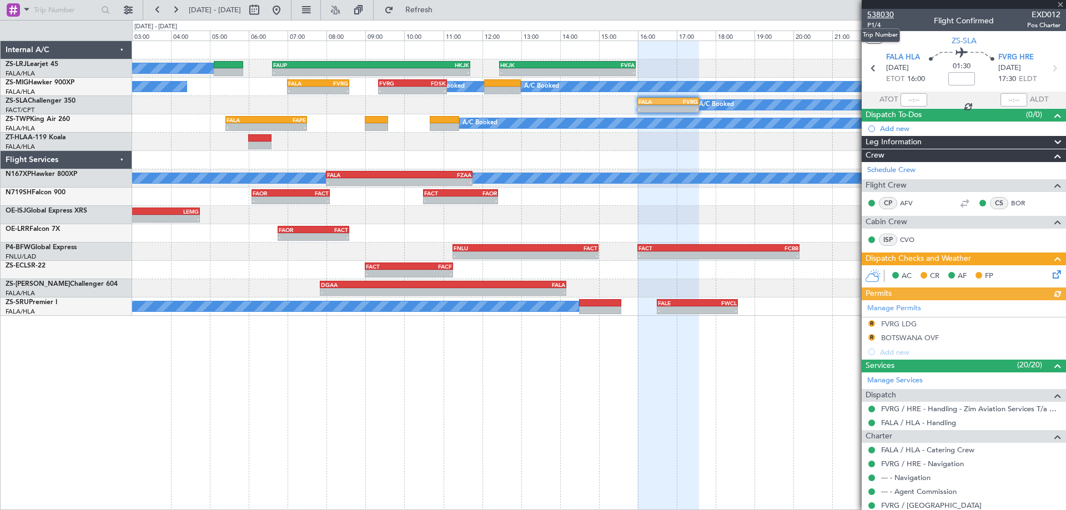  Describe the element at coordinates (424, 36) in the screenshot. I see `div: 10:00` at that location.